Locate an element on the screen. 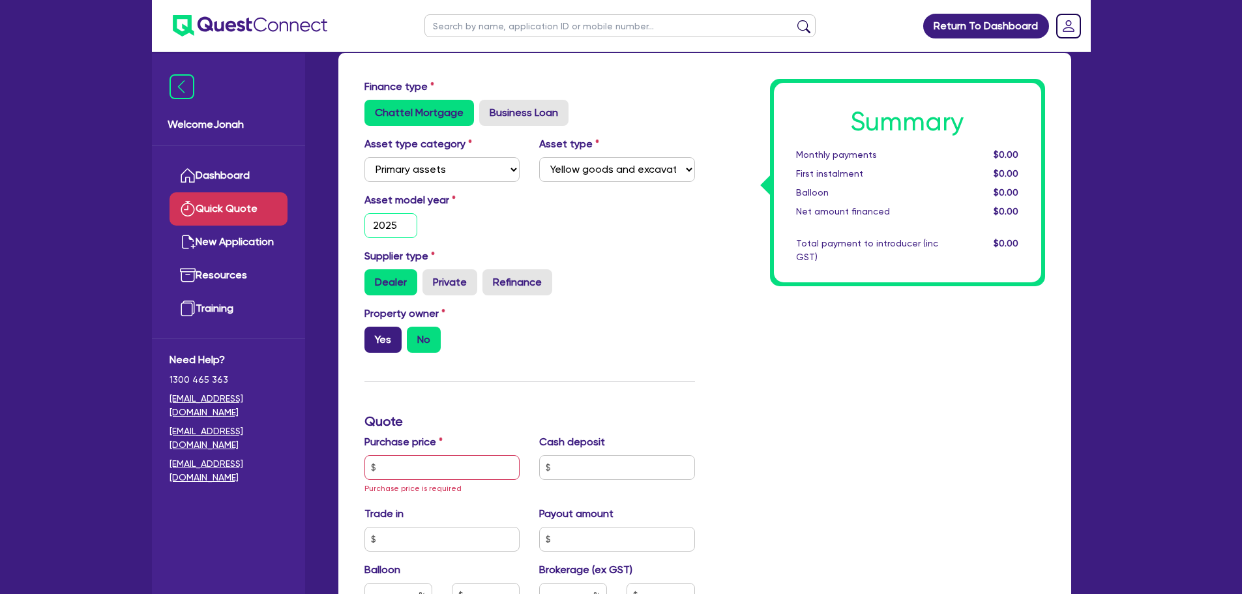 Image resolution: width=1242 pixels, height=594 pixels. a: Dashboard is located at coordinates (228, 175).